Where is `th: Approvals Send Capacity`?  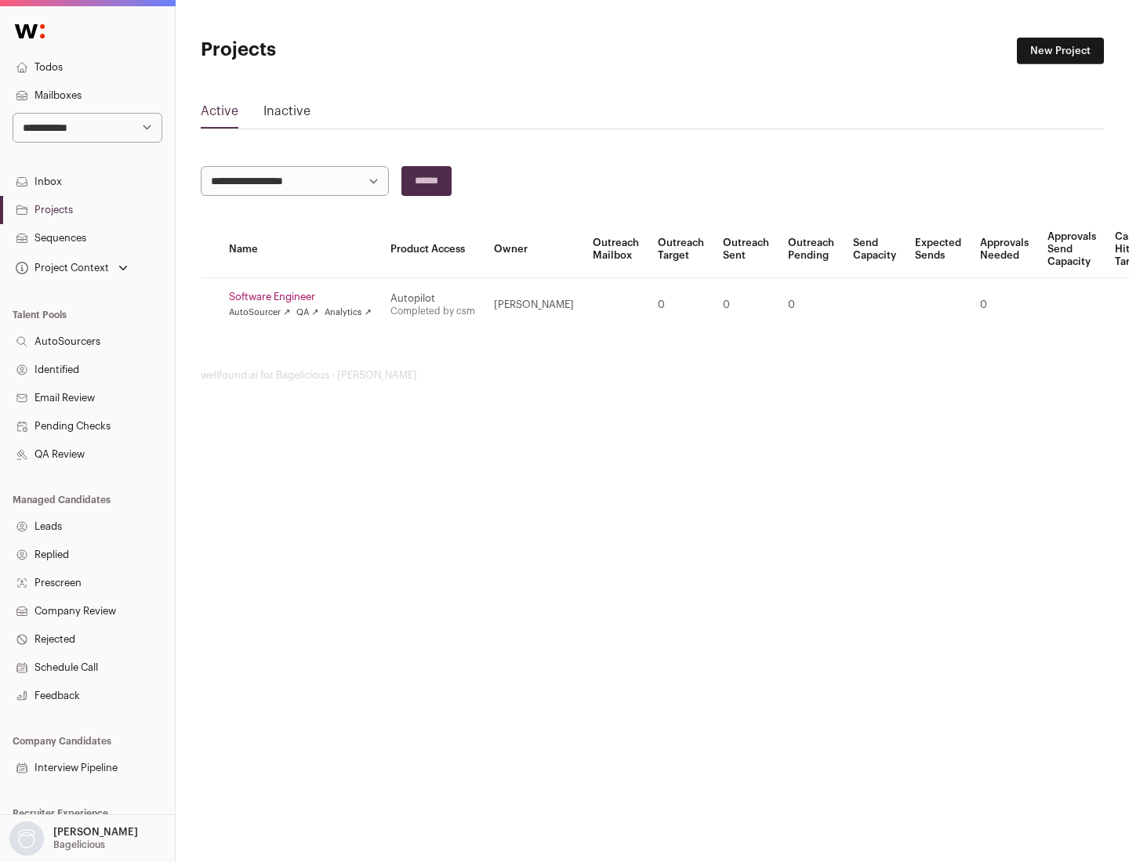 th: Approvals Send Capacity is located at coordinates (1071, 249).